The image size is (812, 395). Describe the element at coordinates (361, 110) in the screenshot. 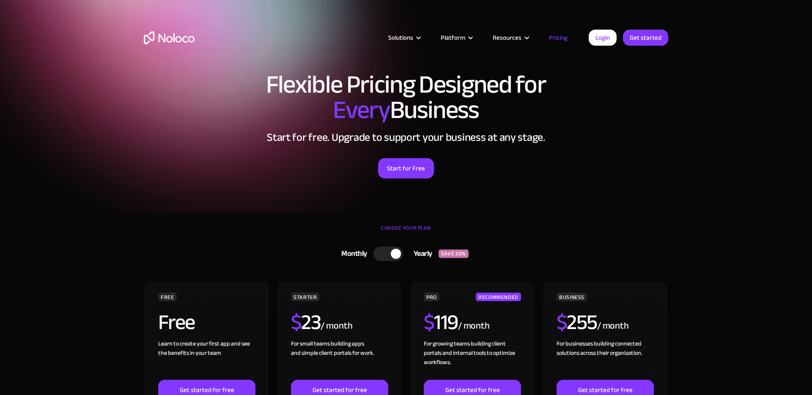

I see `span: Every` at that location.